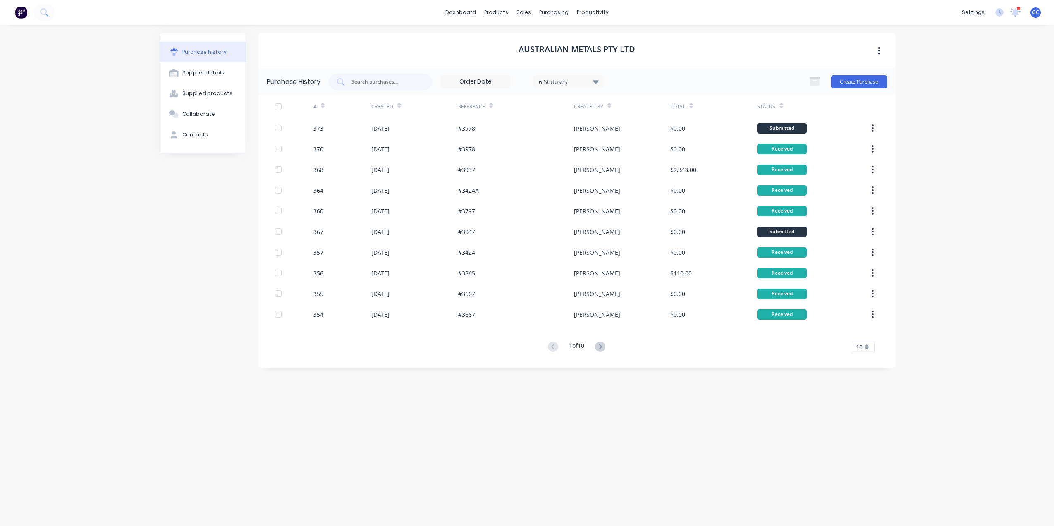  I want to click on div: Status, so click(766, 107).